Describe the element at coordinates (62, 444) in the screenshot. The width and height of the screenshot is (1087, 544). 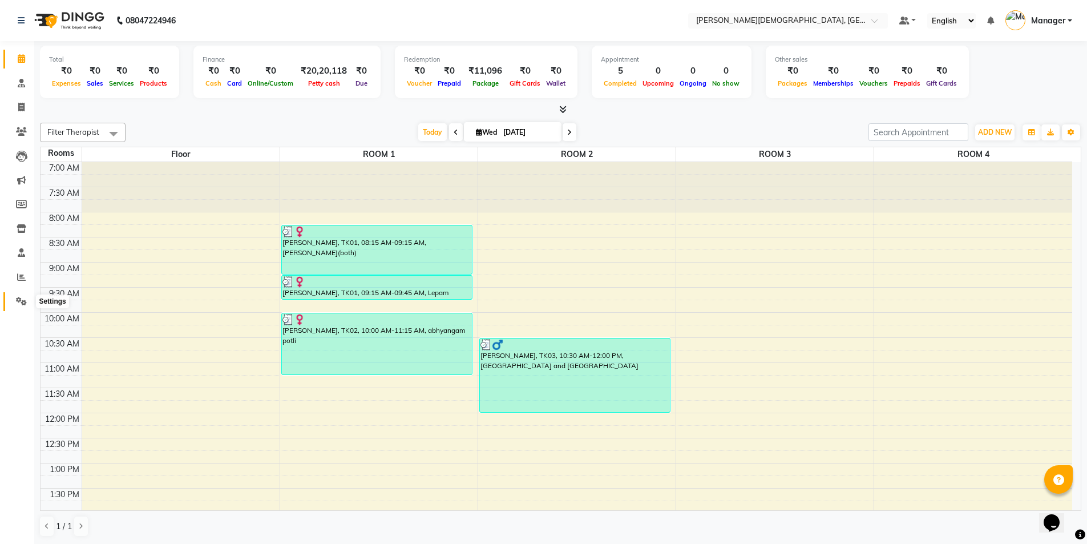
I see `div: 12:30 PM` at that location.